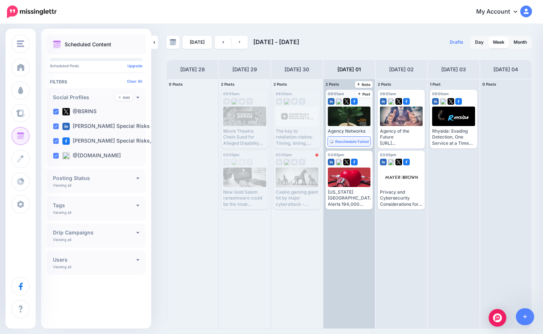 The image size is (543, 334). What do you see at coordinates (479, 42) in the screenshot?
I see `a: Day` at bounding box center [479, 42].